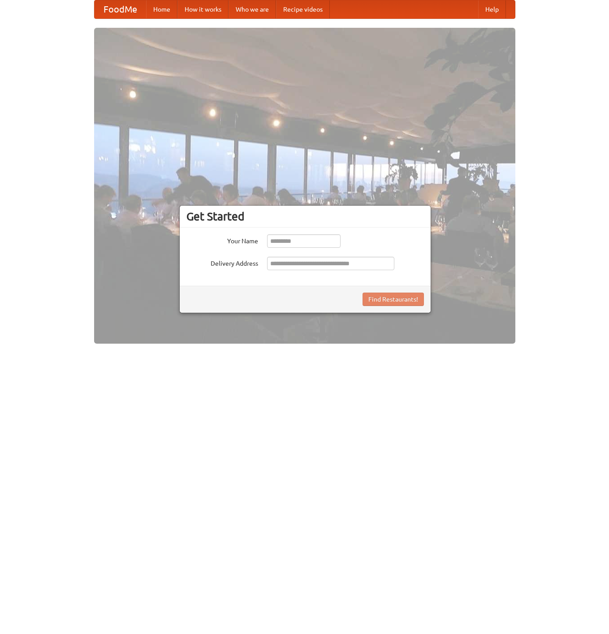 The height and width of the screenshot is (634, 609). What do you see at coordinates (120, 9) in the screenshot?
I see `a: FoodMe` at bounding box center [120, 9].